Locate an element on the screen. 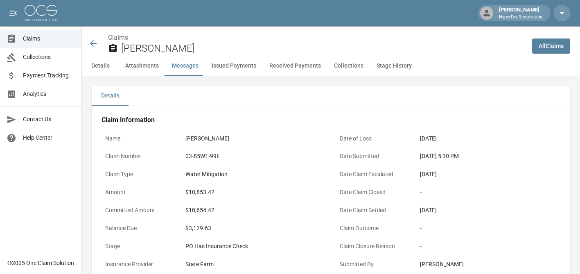  p: Name is located at coordinates (138, 138).